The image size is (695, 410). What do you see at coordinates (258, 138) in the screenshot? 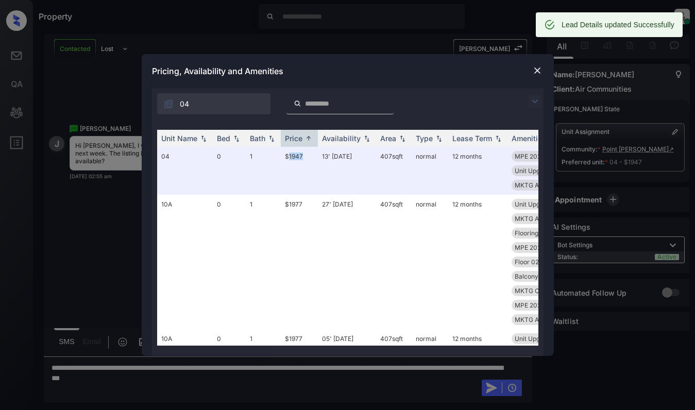
I see `div: Bath` at bounding box center [258, 138].